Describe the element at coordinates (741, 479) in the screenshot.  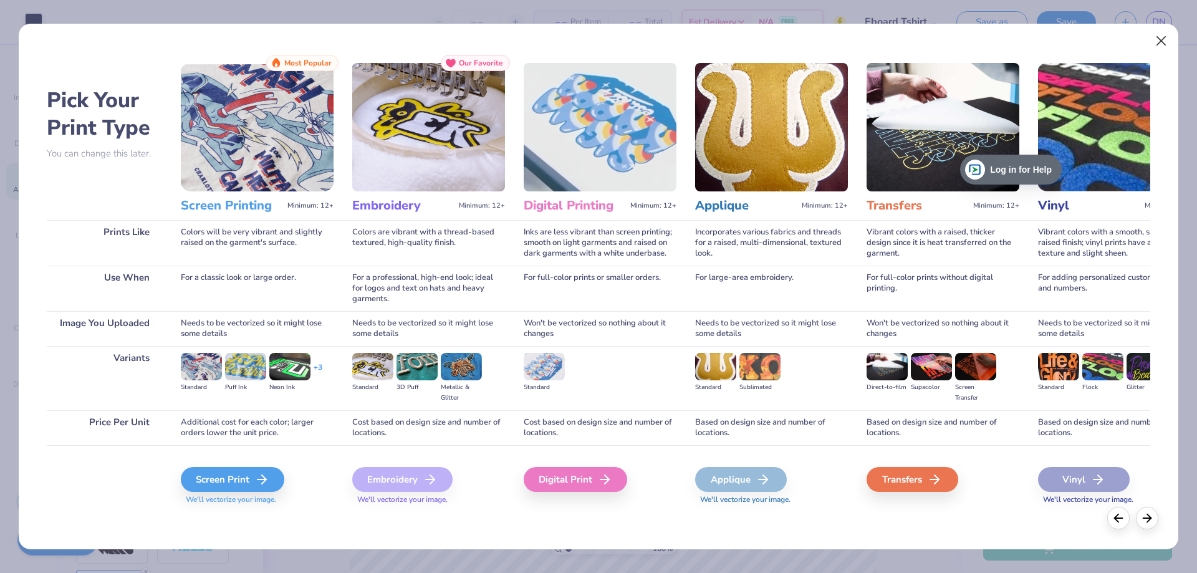
I see `div: Applique` at that location.